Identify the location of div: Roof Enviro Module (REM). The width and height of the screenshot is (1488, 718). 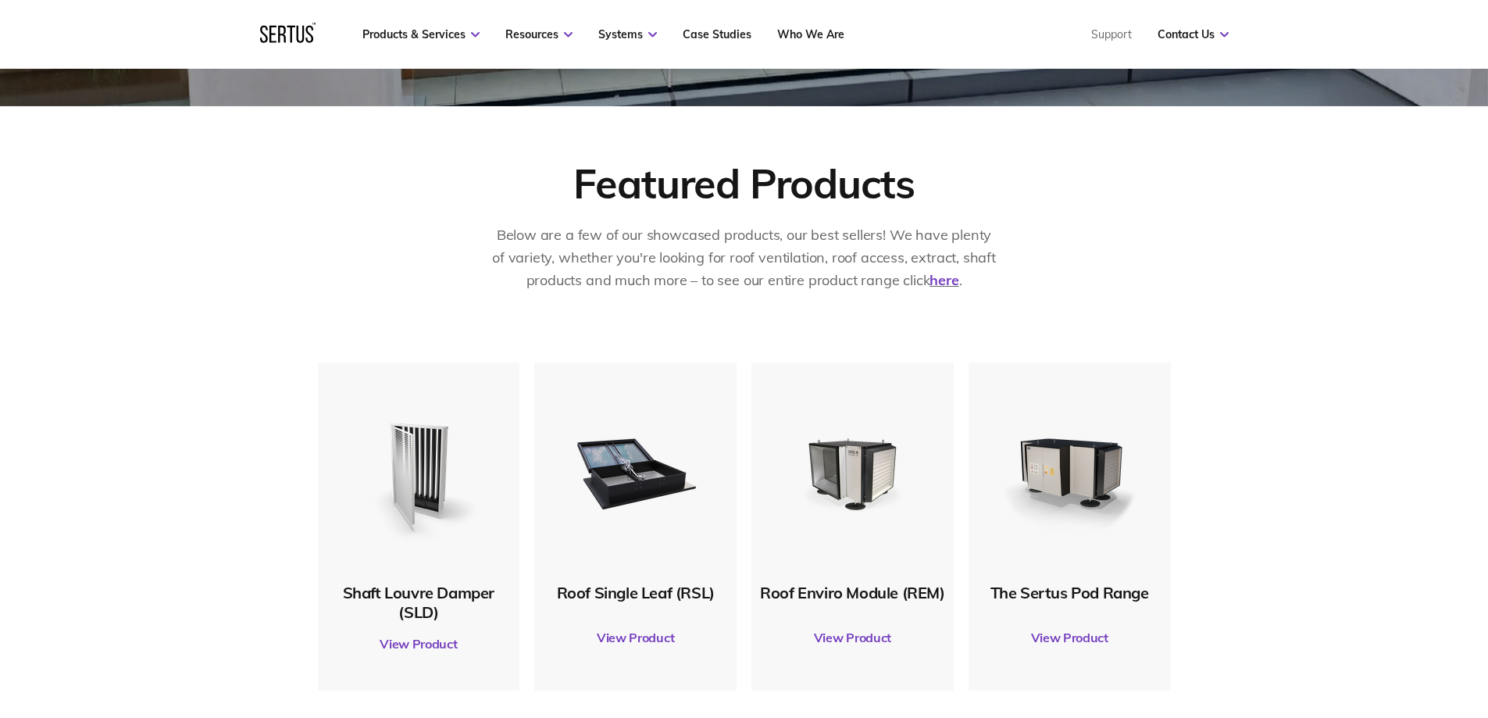
(852, 592).